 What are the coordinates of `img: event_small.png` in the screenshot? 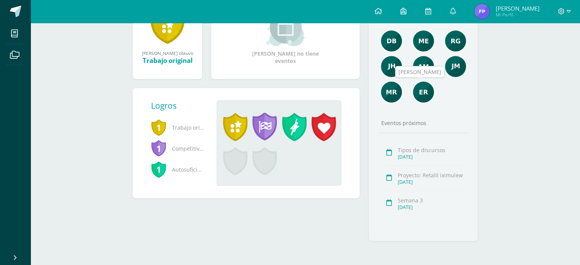 It's located at (285, 27).